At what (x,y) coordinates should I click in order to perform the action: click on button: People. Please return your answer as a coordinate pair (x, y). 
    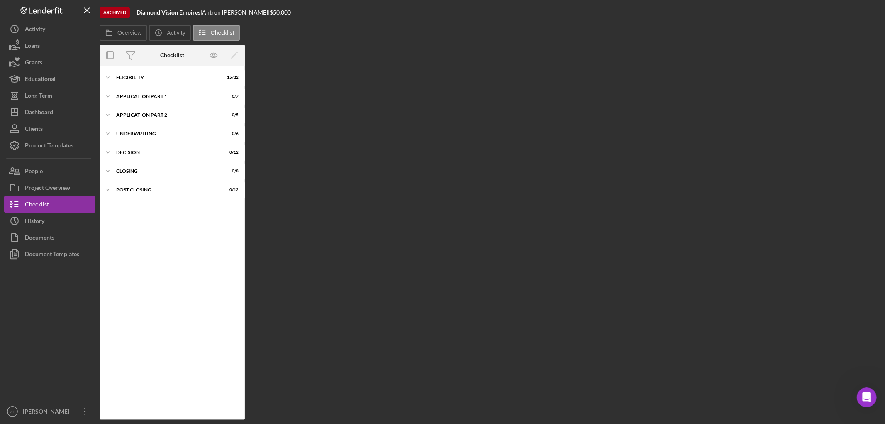
    Looking at the image, I should click on (50, 171).